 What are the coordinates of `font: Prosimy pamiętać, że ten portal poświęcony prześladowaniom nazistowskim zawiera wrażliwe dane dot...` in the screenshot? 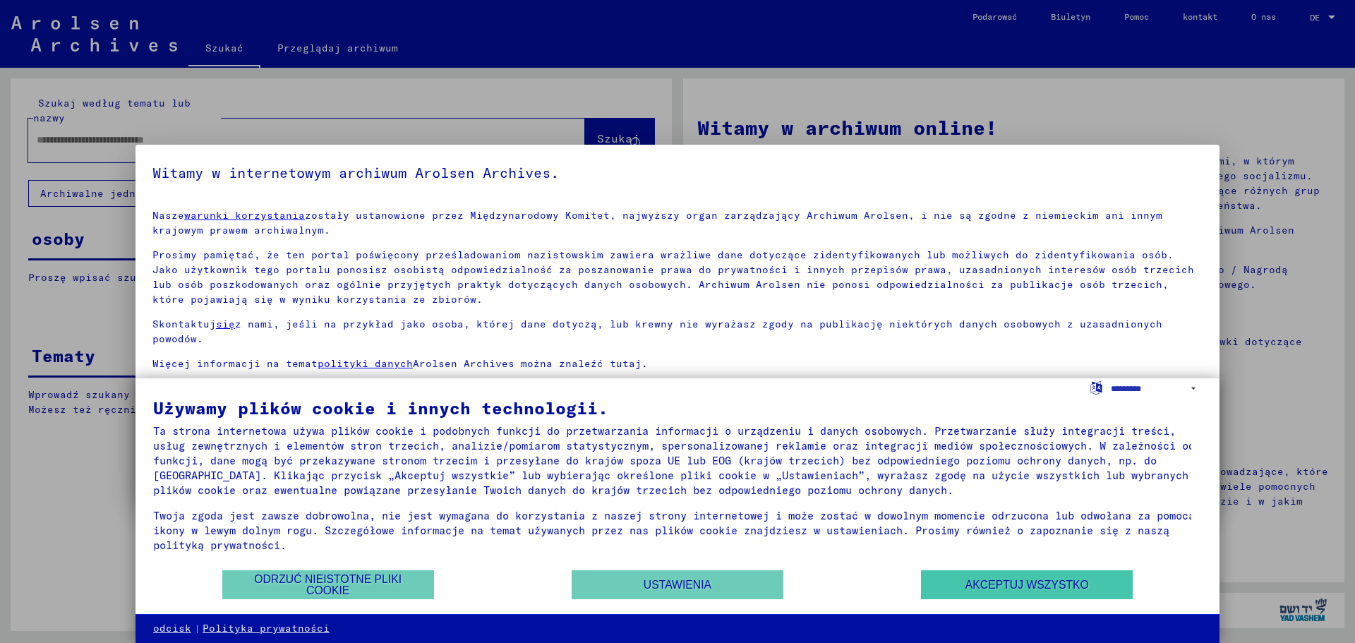 It's located at (673, 277).